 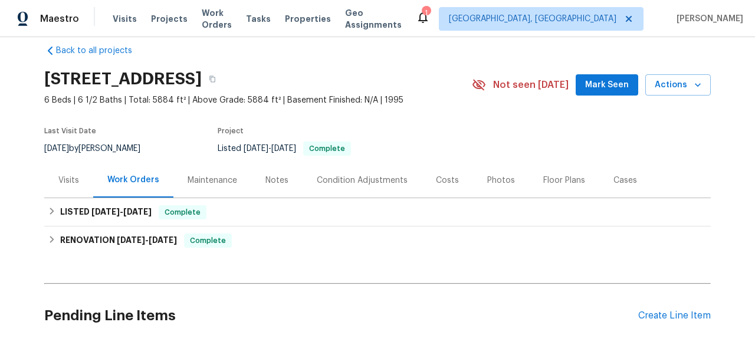 What do you see at coordinates (501, 180) in the screenshot?
I see `div: Photos` at bounding box center [501, 180].